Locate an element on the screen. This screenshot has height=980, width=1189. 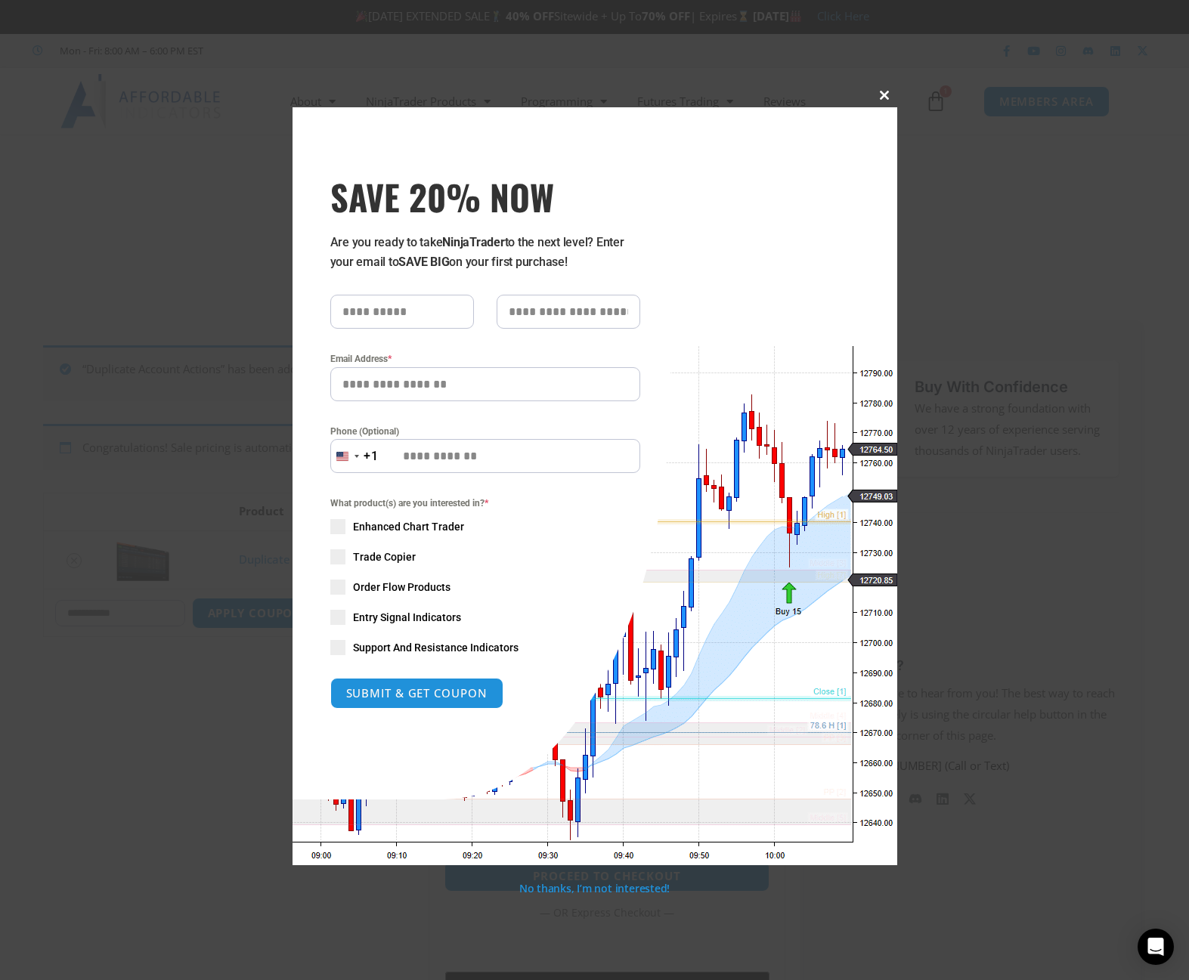
label: Support And Resistance Indicators is located at coordinates (485, 648).